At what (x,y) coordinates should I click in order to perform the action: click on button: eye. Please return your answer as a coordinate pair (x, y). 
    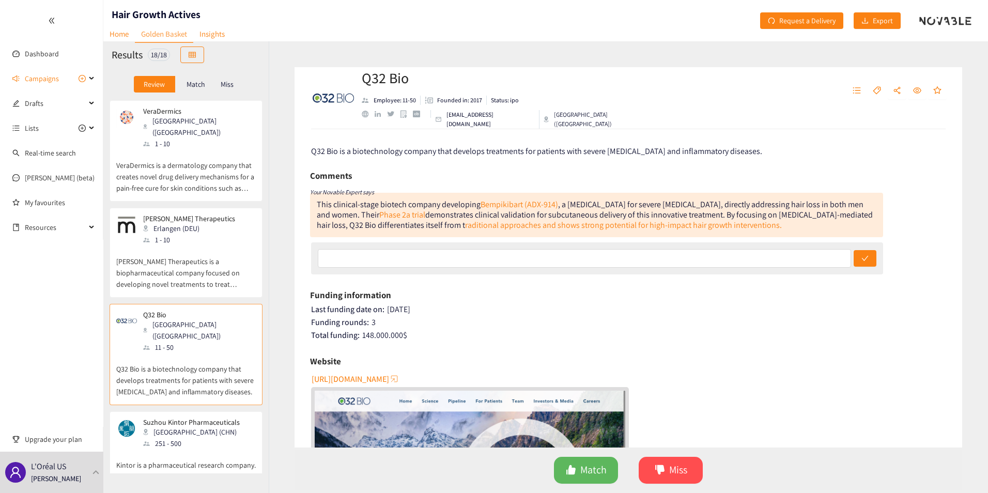
    Looking at the image, I should click on (918, 91).